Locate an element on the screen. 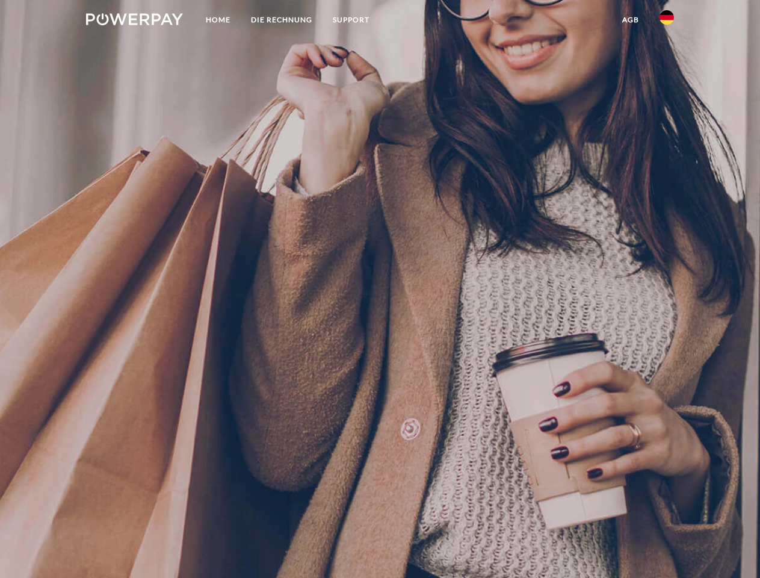 The image size is (760, 578). img: logo-powerpay-white.svg is located at coordinates (134, 19).